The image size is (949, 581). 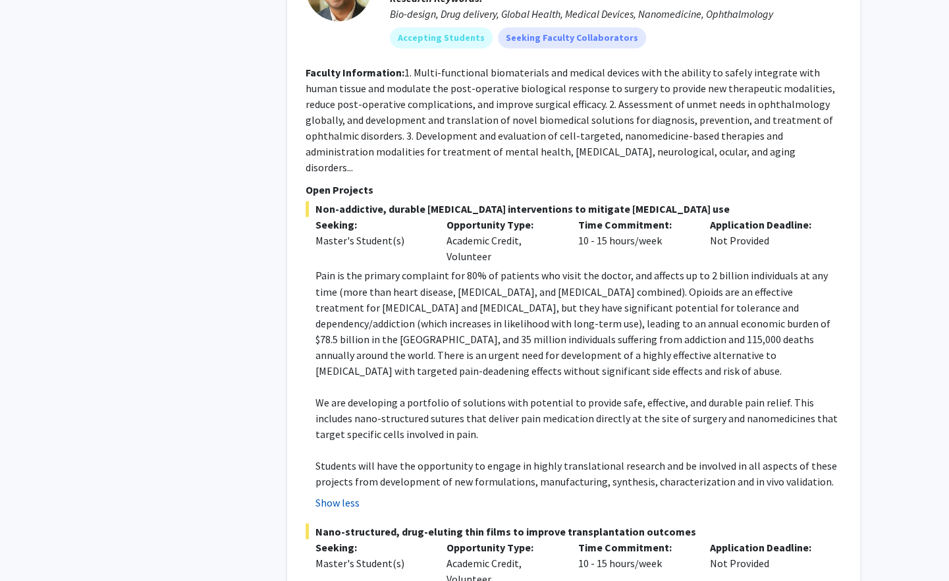 I want to click on b: Faculty Information:, so click(x=355, y=72).